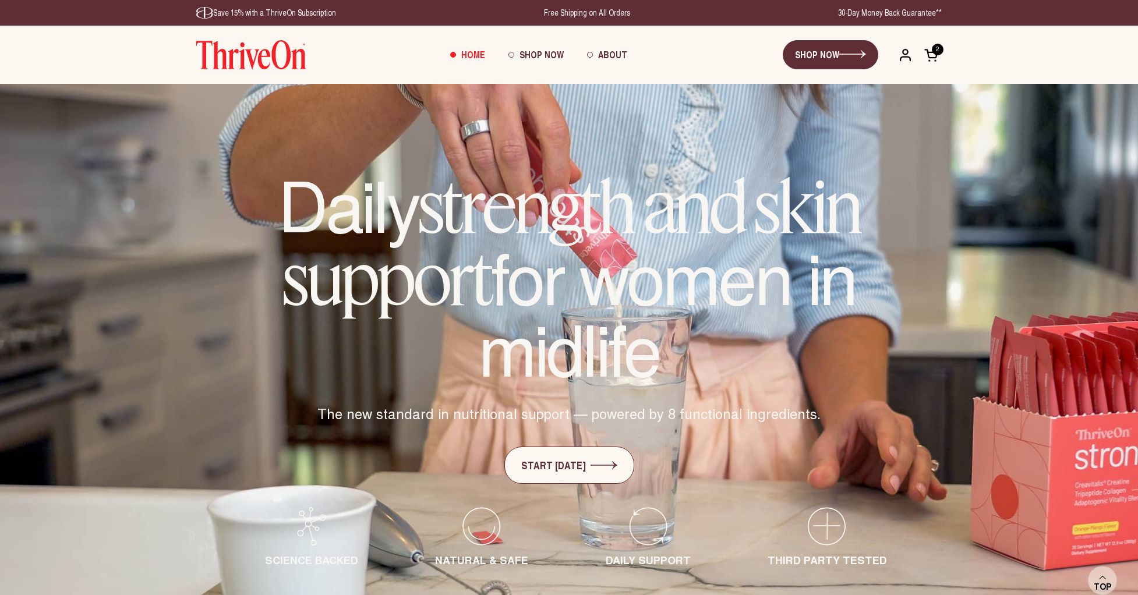 The width and height of the screenshot is (1138, 595). I want to click on span: Shop Now, so click(542, 54).